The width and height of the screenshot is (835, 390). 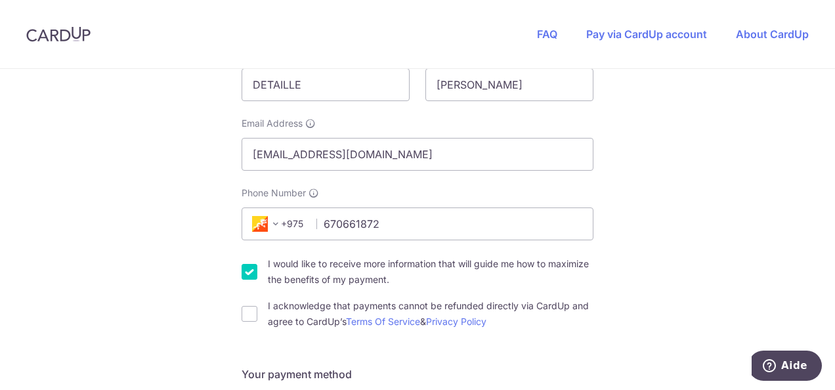 I want to click on a: About CardUp, so click(x=772, y=34).